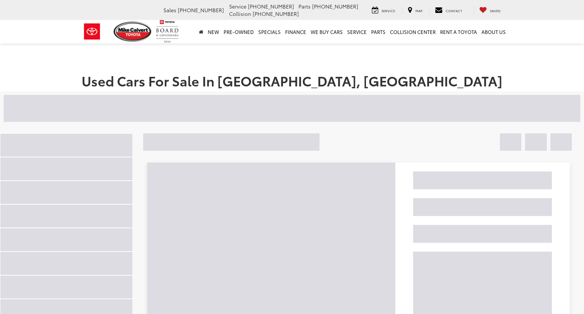  What do you see at coordinates (240, 14) in the screenshot?
I see `span: Collision` at bounding box center [240, 14].